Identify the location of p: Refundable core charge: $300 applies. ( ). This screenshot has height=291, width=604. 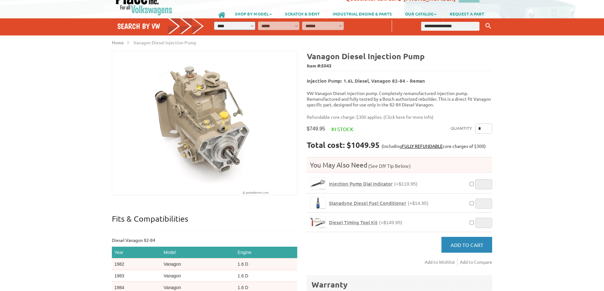
(397, 117).